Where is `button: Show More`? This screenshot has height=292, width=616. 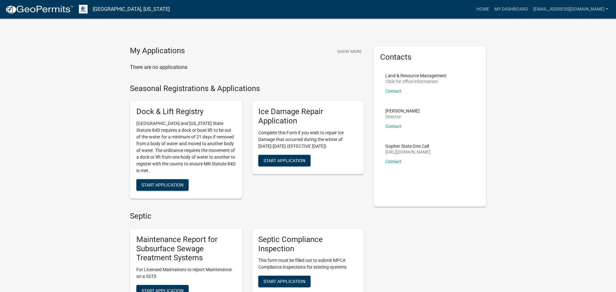 button: Show More is located at coordinates (349, 51).